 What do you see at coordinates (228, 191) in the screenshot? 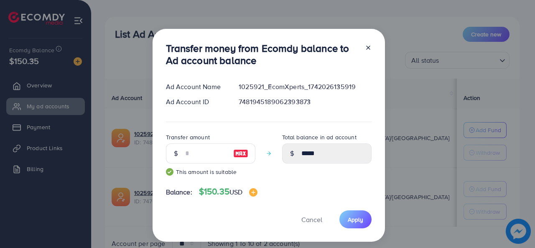
I see `h4: $150.35` at bounding box center [228, 191].